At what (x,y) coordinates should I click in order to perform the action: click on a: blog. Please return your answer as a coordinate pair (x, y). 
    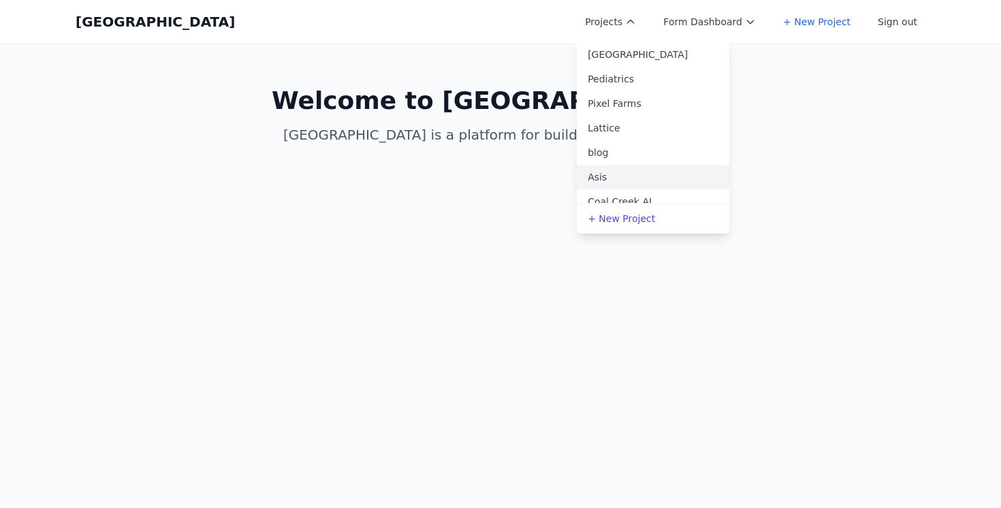
    Looking at the image, I should click on (653, 153).